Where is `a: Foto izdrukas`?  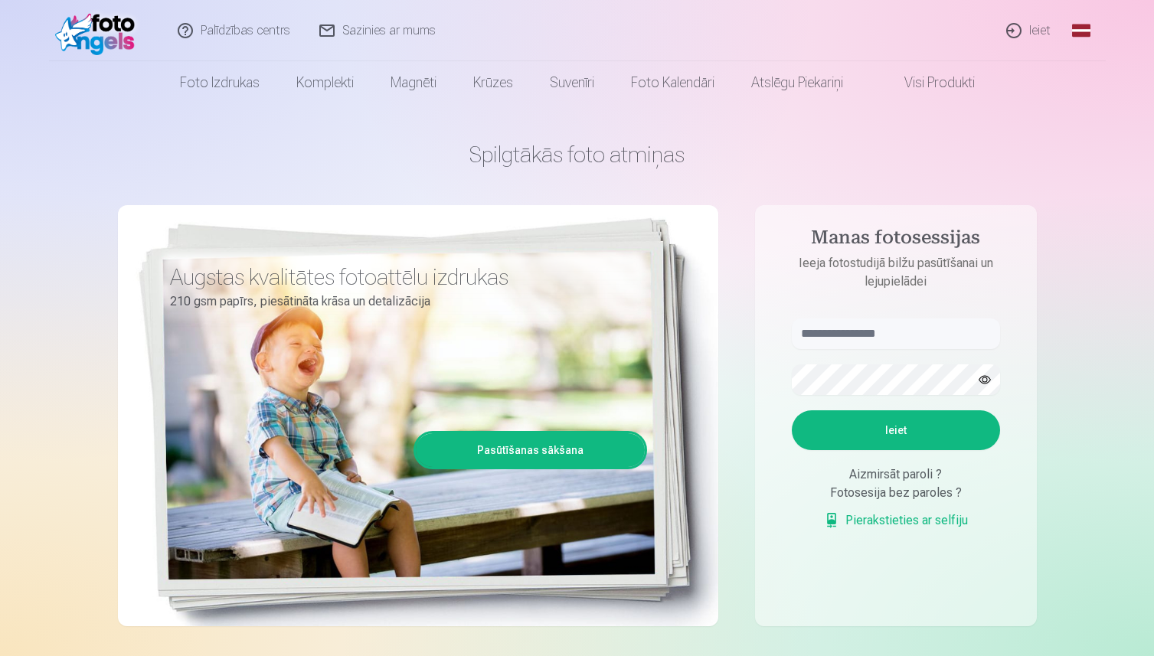 a: Foto izdrukas is located at coordinates (220, 83).